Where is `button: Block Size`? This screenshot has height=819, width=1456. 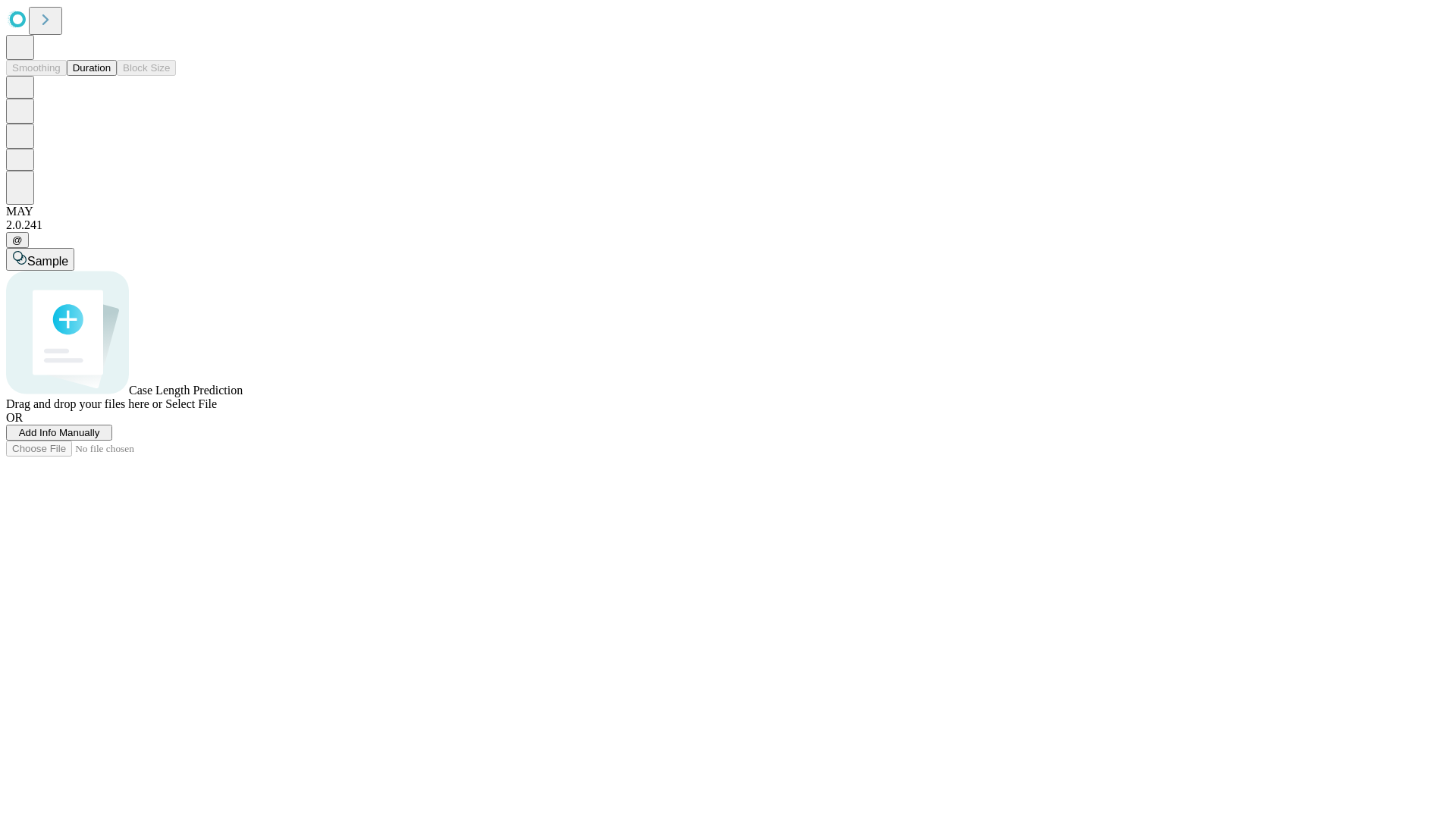 button: Block Size is located at coordinates (146, 67).